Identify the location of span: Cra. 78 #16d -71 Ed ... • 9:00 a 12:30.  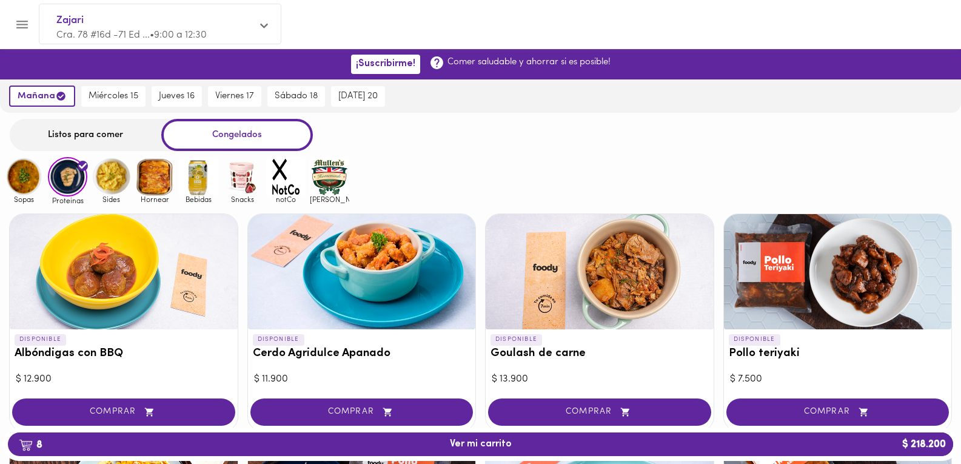
(132, 35).